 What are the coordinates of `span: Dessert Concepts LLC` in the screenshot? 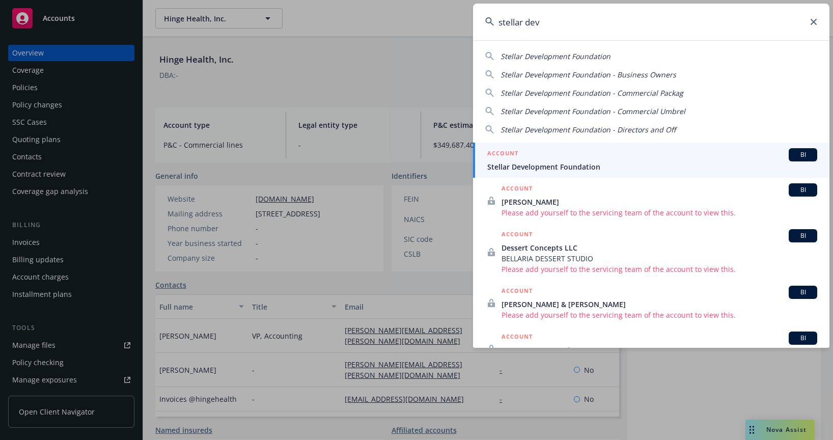 It's located at (659, 247).